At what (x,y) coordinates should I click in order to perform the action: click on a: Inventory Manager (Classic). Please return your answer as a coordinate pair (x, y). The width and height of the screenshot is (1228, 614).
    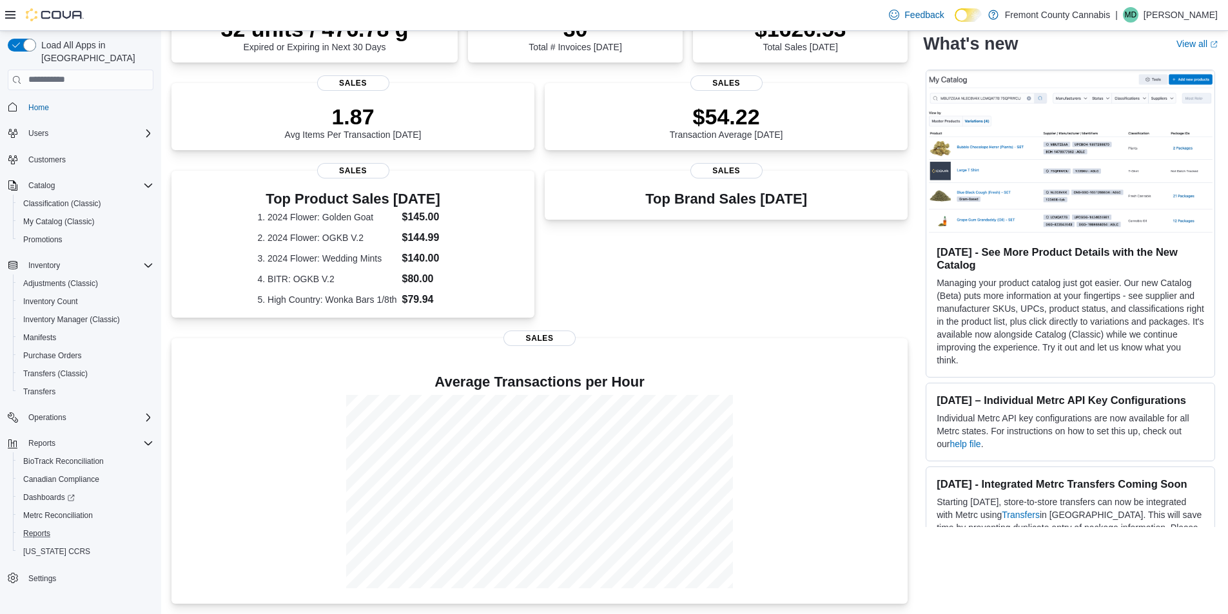
    Looking at the image, I should click on (72, 320).